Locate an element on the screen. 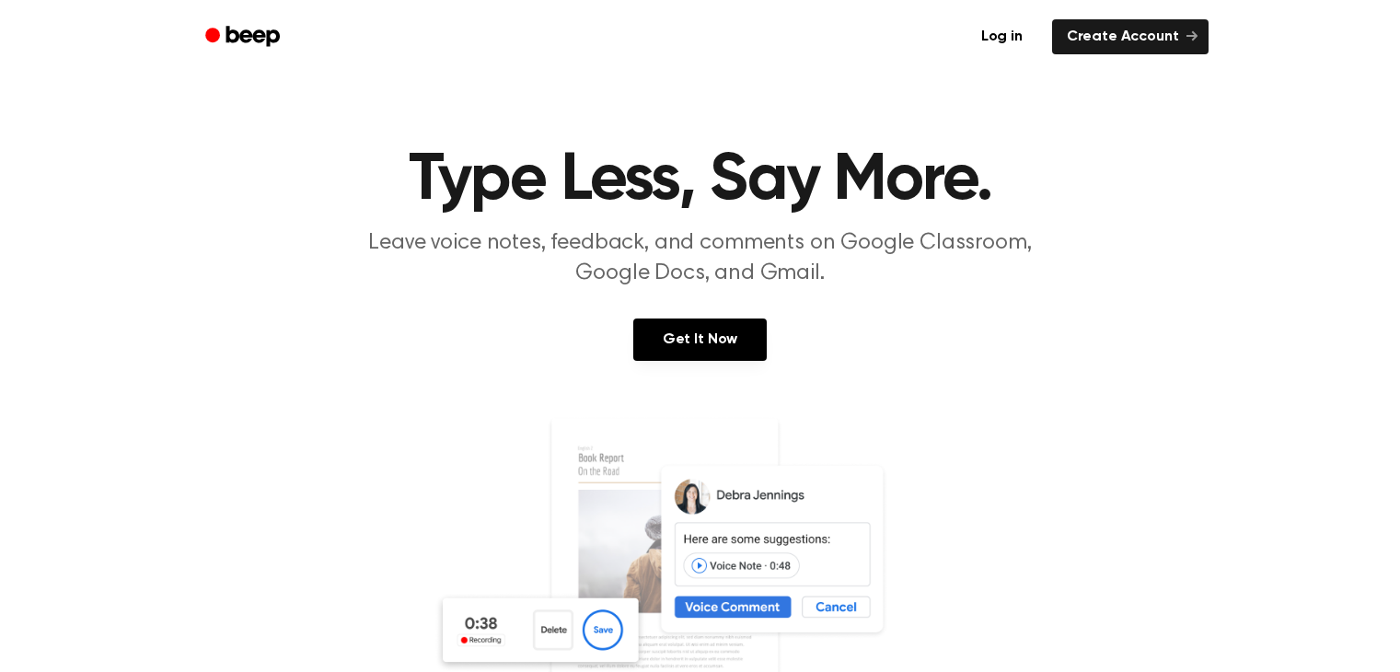 Image resolution: width=1400 pixels, height=672 pixels. h1: Type Less, Say More. is located at coordinates (701, 180).